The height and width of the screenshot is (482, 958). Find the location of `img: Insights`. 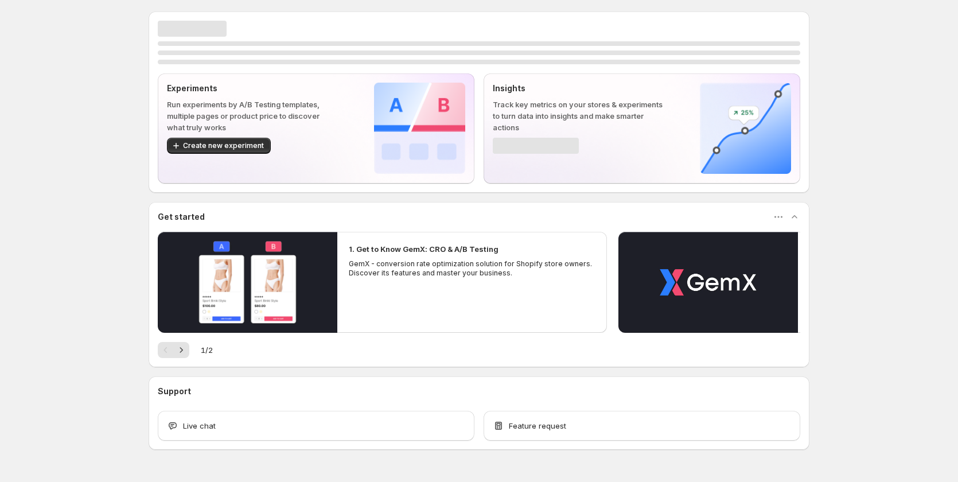

img: Insights is located at coordinates (745, 128).